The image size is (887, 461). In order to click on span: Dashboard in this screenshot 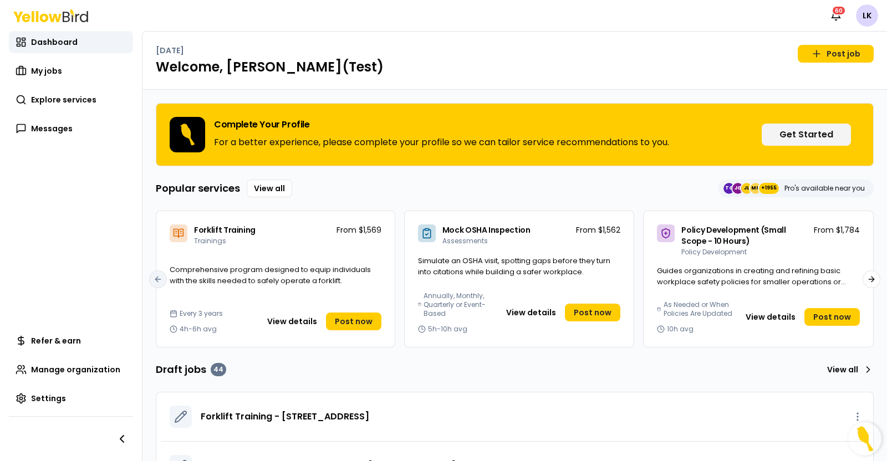, I will do `click(54, 42)`.